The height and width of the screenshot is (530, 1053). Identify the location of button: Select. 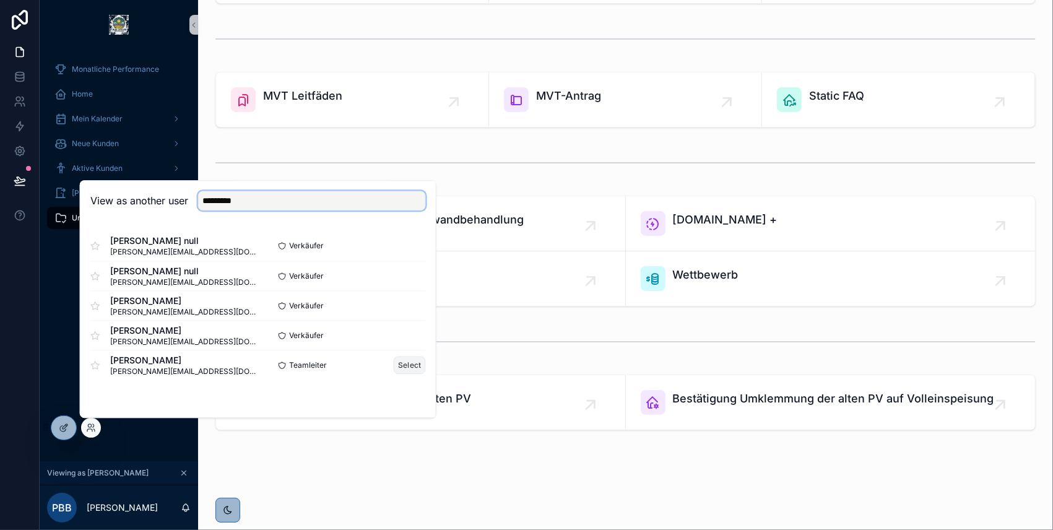
(410, 365).